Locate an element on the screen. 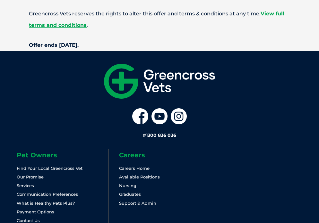 The width and height of the screenshot is (319, 223). a: Nursing is located at coordinates (128, 186).